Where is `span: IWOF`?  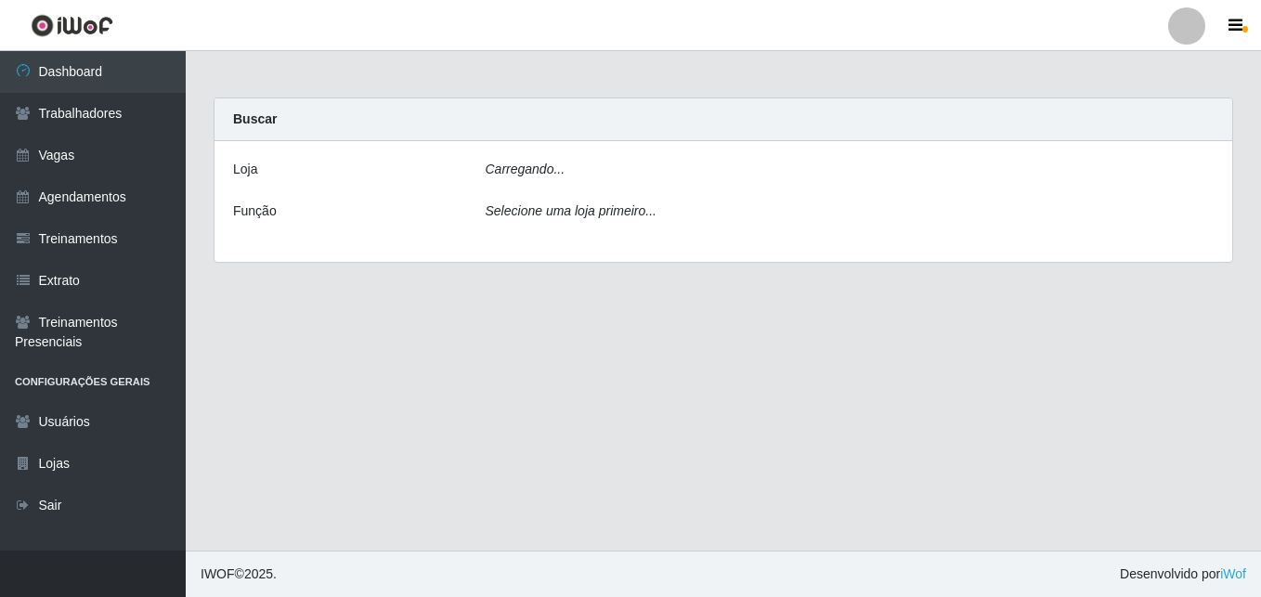
span: IWOF is located at coordinates (217, 574).